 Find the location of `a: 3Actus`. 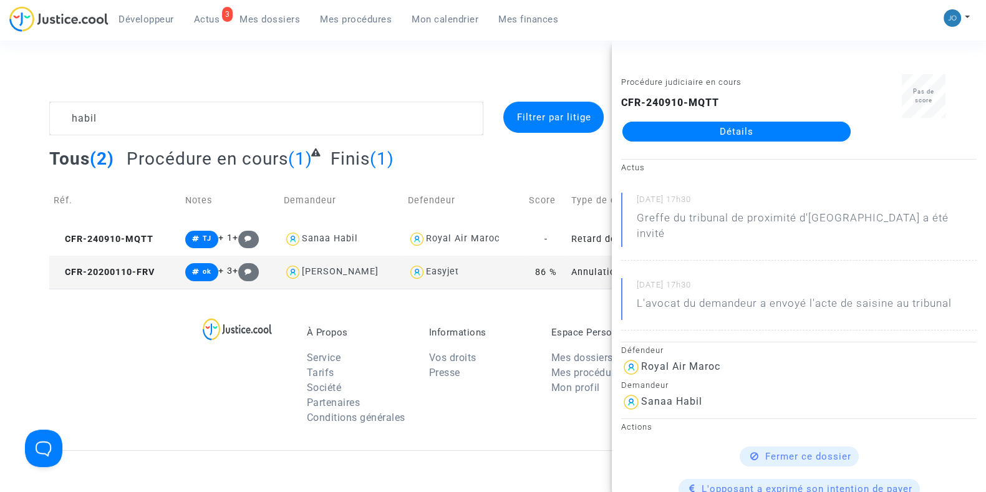

a: 3Actus is located at coordinates (207, 19).